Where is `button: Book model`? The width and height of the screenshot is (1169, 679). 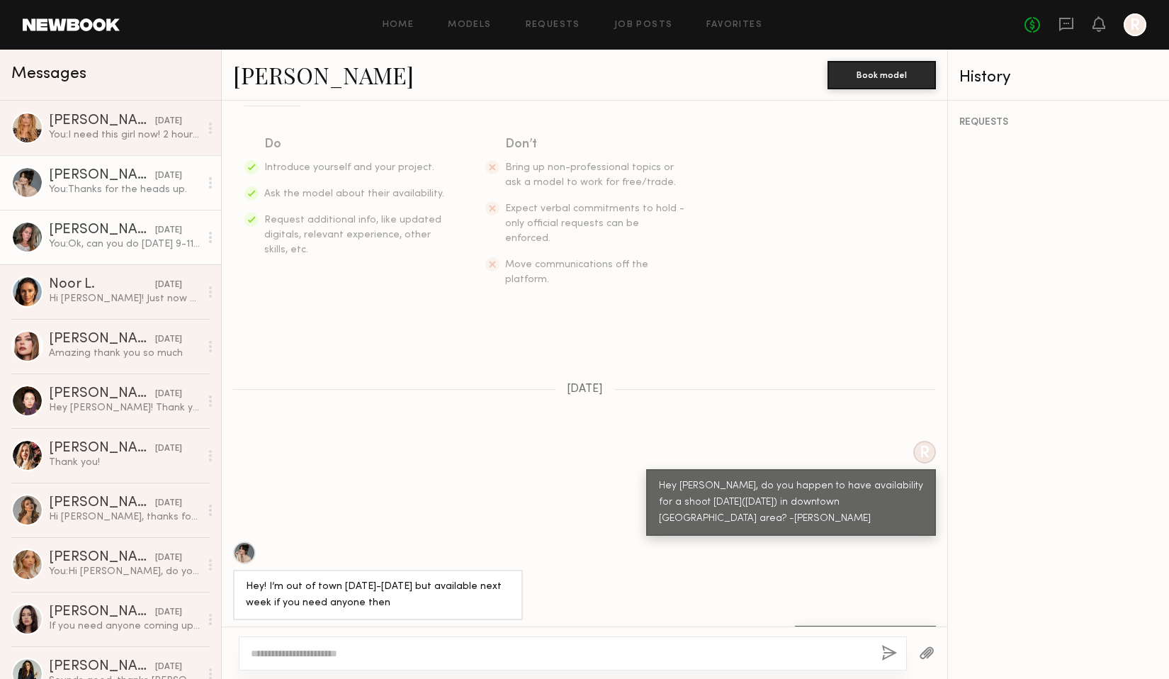 button: Book model is located at coordinates (881, 75).